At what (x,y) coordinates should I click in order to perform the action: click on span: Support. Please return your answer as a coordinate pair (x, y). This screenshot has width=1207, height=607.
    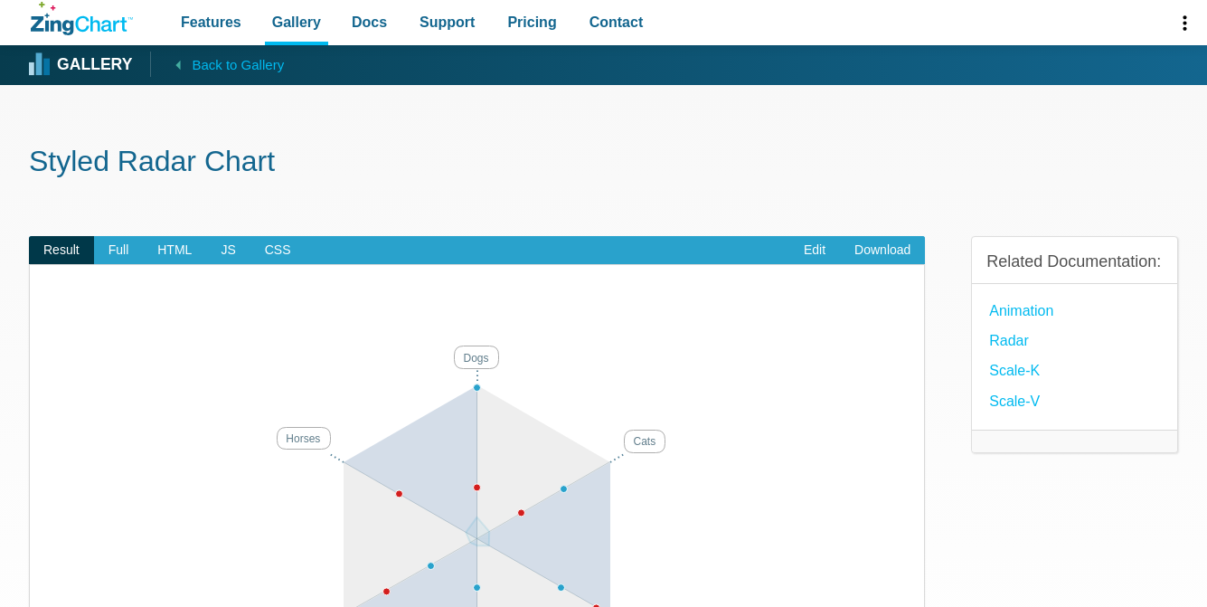
    Looking at the image, I should click on (447, 22).